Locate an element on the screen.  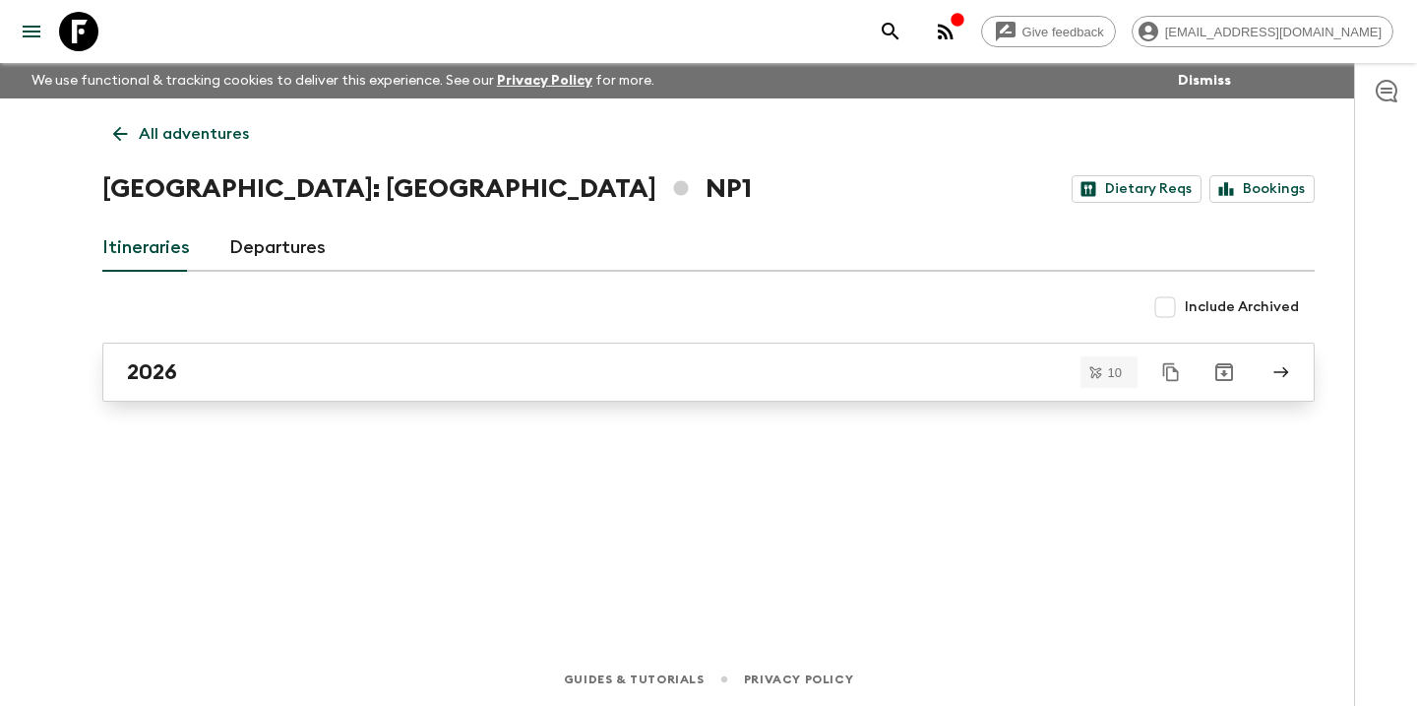
p: All adventures is located at coordinates (194, 134).